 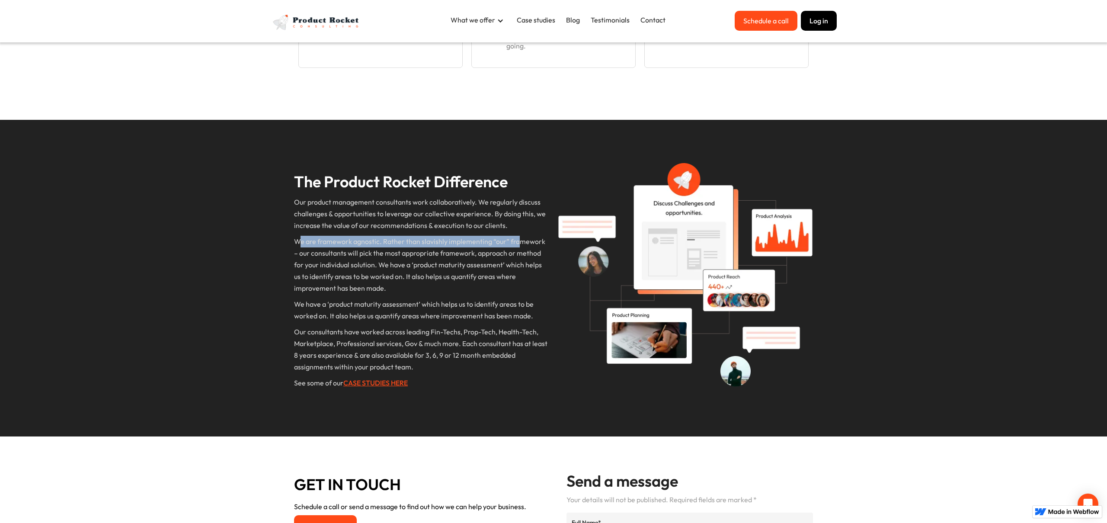 What do you see at coordinates (685, 275) in the screenshot?
I see `img: Product Rocket difference` at bounding box center [685, 275].